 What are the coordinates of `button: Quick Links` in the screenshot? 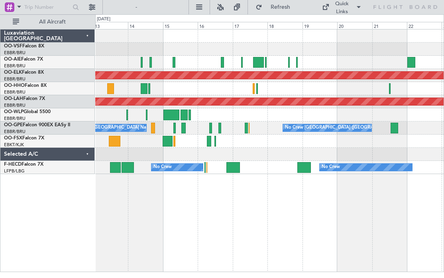 It's located at (342, 7).